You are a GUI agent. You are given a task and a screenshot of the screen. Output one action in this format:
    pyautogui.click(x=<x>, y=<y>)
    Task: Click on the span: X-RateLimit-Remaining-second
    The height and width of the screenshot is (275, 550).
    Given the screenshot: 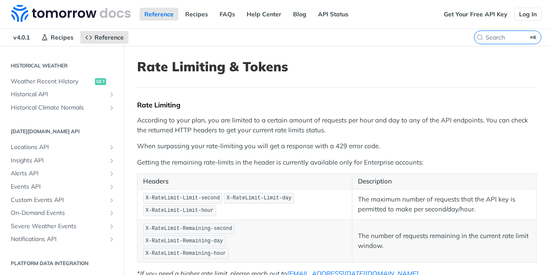 What is the action you would take?
    pyautogui.click(x=189, y=228)
    